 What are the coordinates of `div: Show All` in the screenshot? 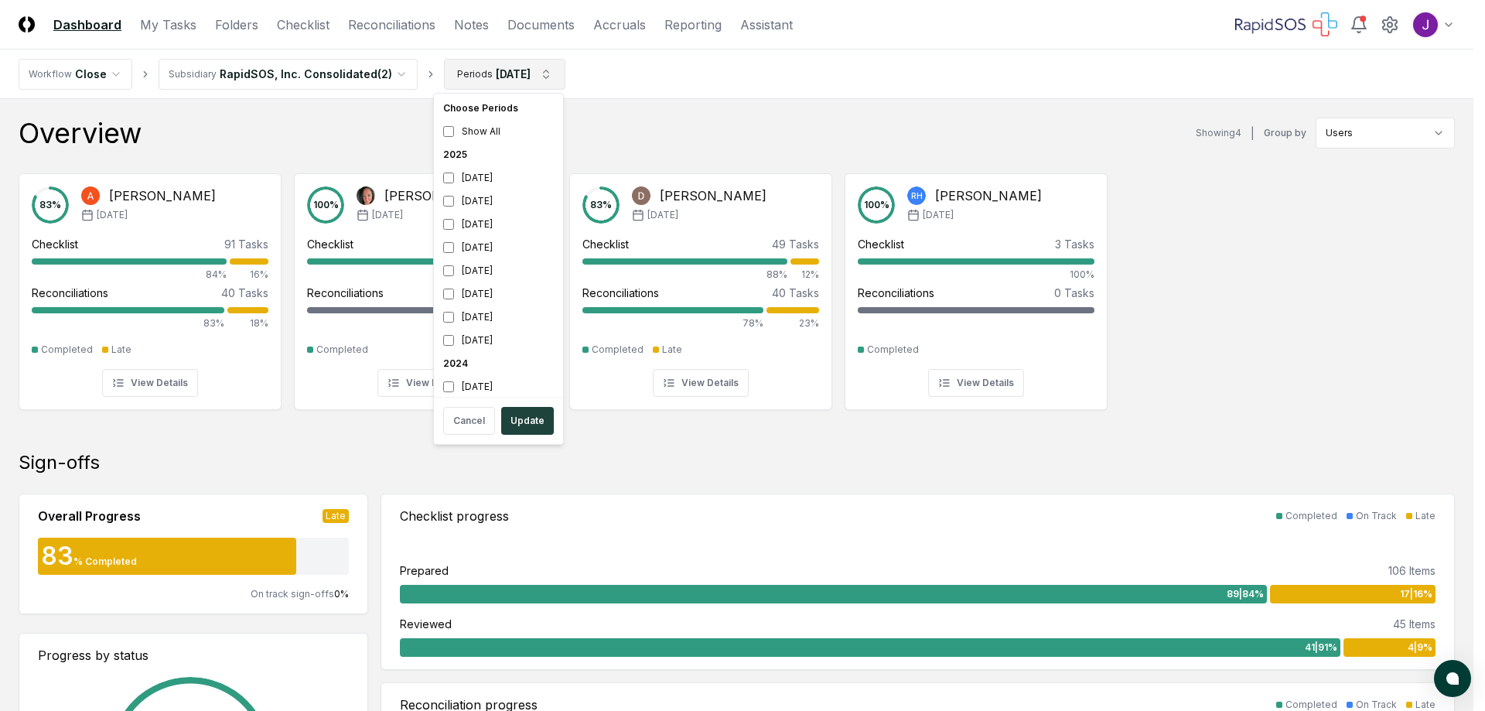 It's located at (498, 131).